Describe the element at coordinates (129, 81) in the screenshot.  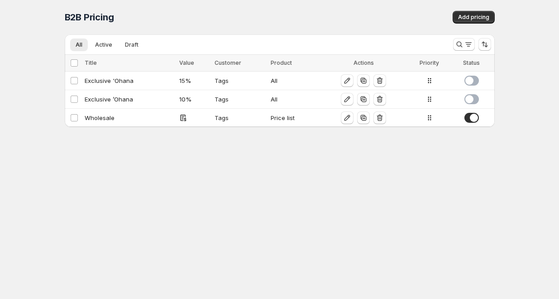
I see `div: Exclusive 'Ohana` at that location.